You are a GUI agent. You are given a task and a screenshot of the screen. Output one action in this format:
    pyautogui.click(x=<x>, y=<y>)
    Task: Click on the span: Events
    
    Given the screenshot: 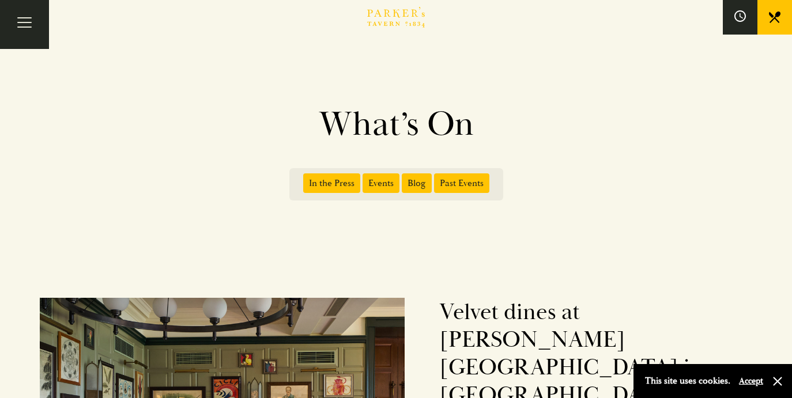 What is the action you would take?
    pyautogui.click(x=381, y=183)
    